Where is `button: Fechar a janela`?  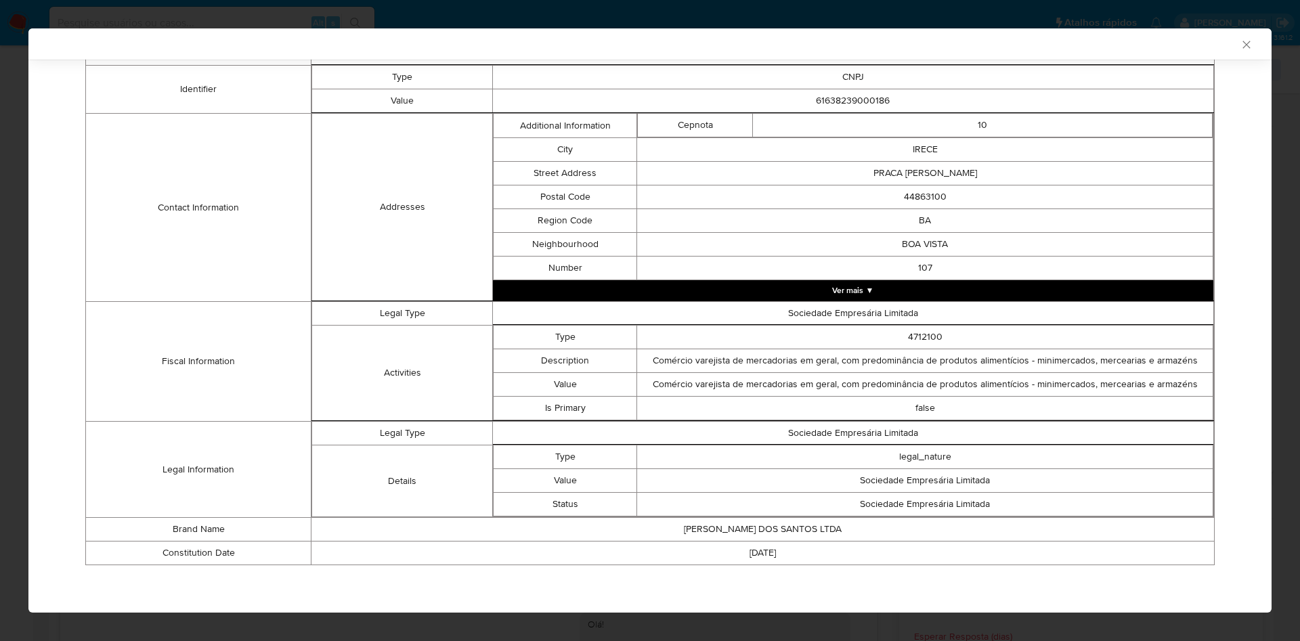 button: Fechar a janela is located at coordinates (1246, 44).